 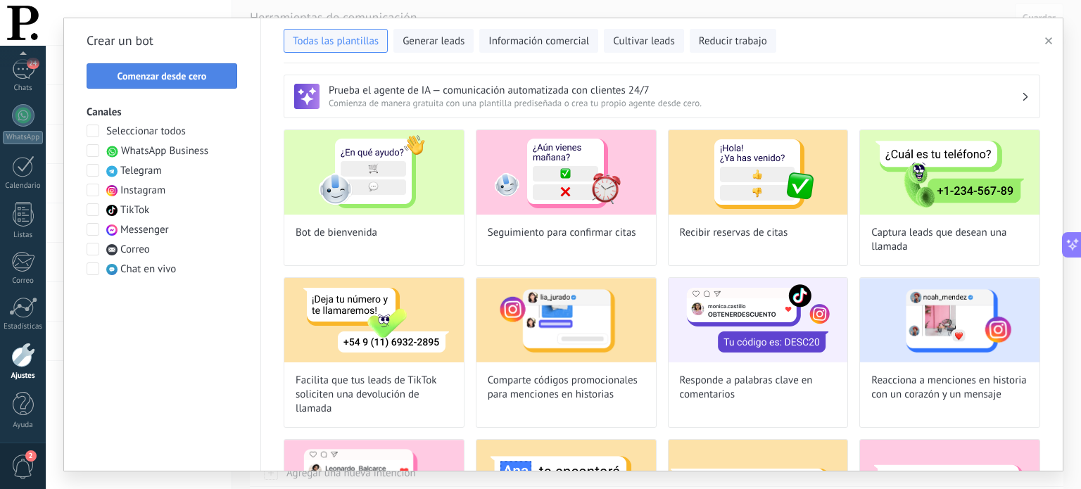 What do you see at coordinates (732, 41) in the screenshot?
I see `button: Reducir trabajo` at bounding box center [732, 41].